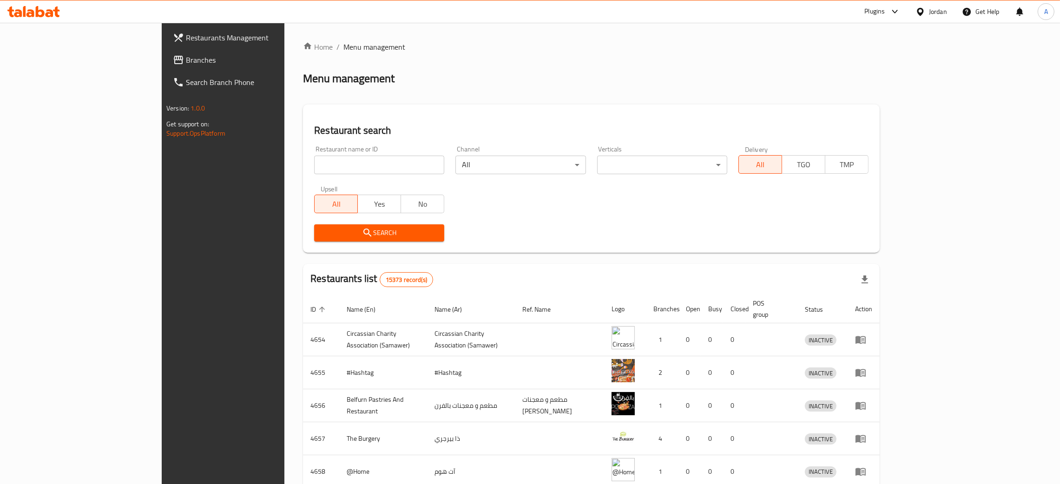 The image size is (1060, 484). What do you see at coordinates (379, 204) in the screenshot?
I see `button: Yes` at bounding box center [379, 204].